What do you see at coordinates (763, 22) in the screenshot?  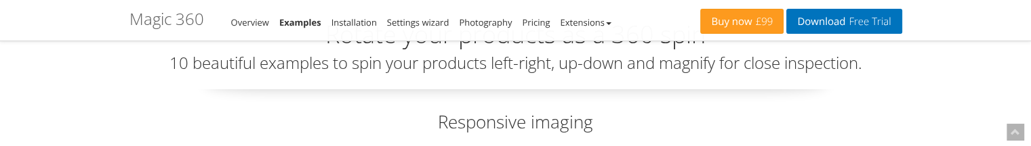 I see `span: £99` at bounding box center [763, 22].